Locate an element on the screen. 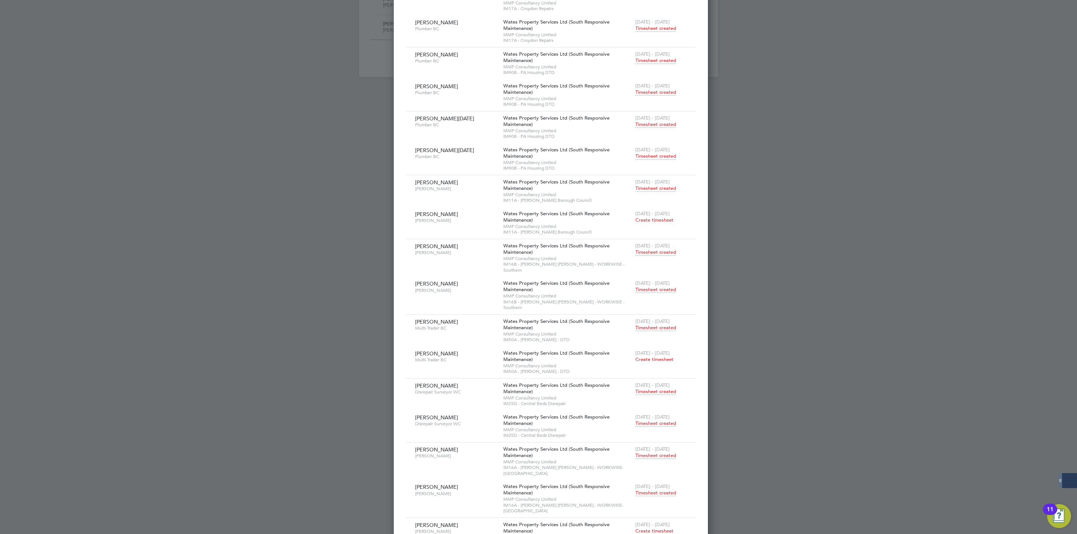 This screenshot has width=1077, height=534. button: Open Resource Center, 11 new notifications is located at coordinates (1059, 516).